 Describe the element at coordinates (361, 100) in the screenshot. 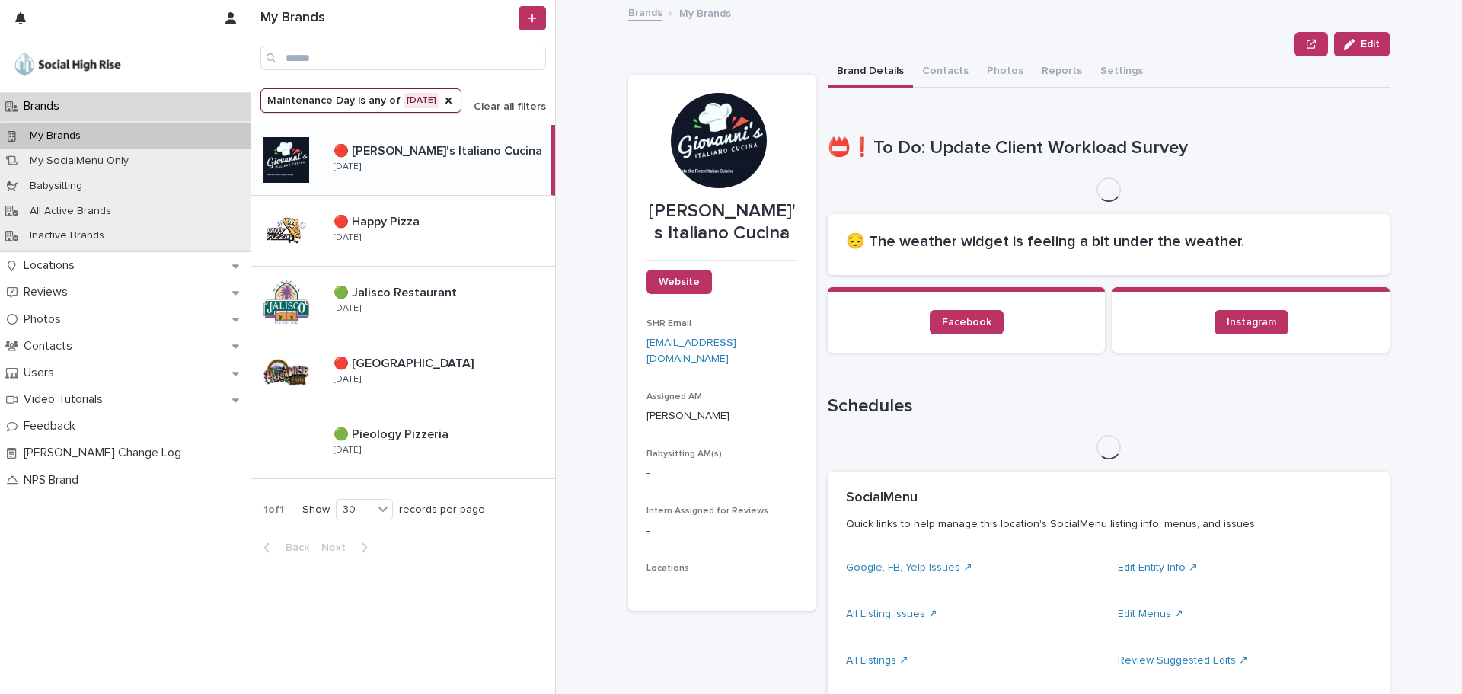

I see `button: Maintenance Day` at that location.